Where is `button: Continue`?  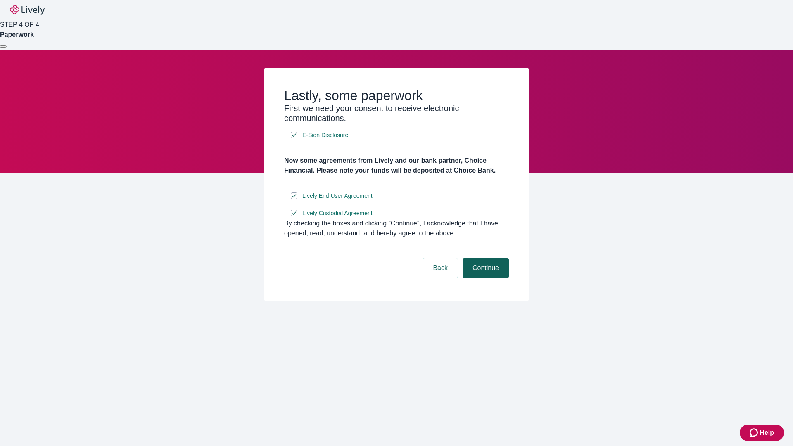
button: Continue is located at coordinates (486, 268).